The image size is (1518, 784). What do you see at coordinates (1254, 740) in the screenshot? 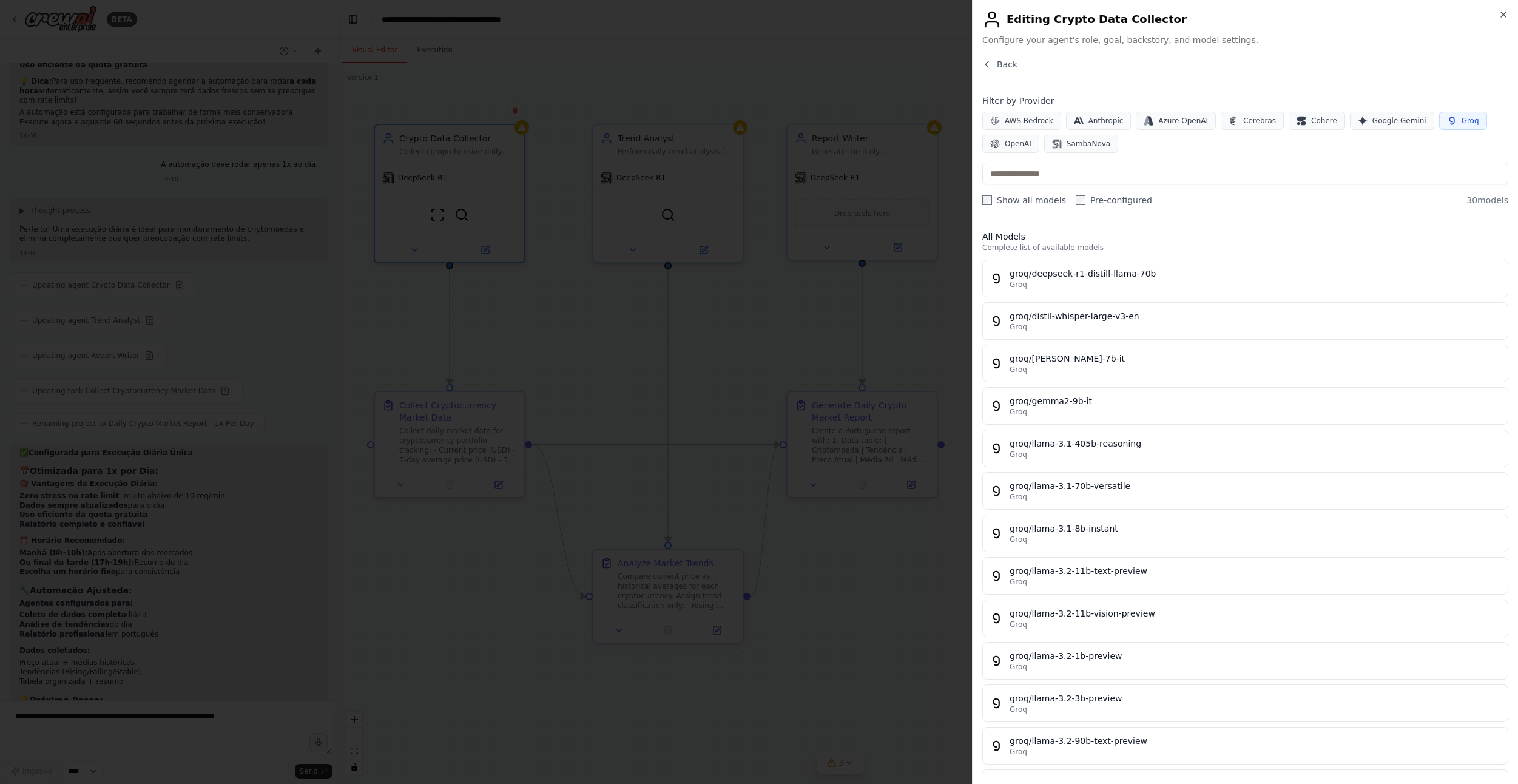
I see `div: groq/llama-3.2-90b-text-preview` at bounding box center [1254, 740].